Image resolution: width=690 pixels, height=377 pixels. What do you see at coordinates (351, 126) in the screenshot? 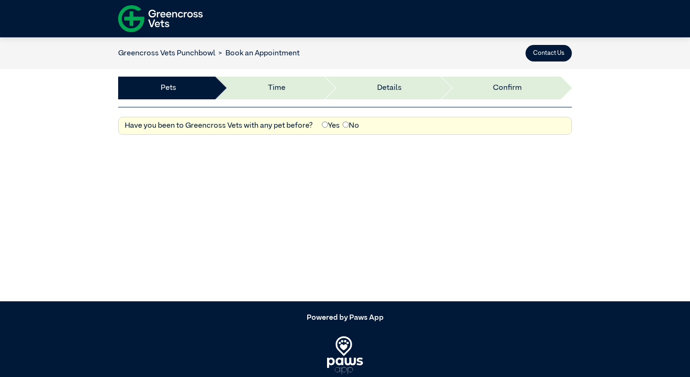
I see `label: No` at bounding box center [351, 126].